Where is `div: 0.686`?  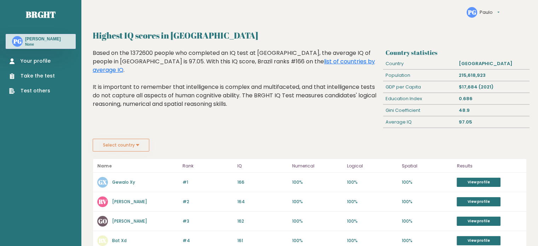
div: 0.686 is located at coordinates (493, 99).